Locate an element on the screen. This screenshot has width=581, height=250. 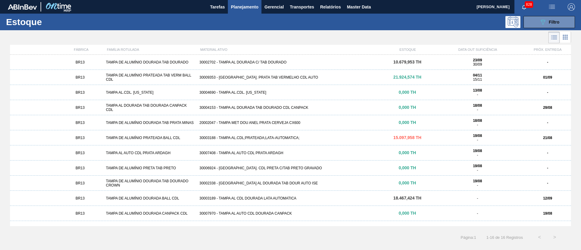
span: Transportes is located at coordinates (302, 7).